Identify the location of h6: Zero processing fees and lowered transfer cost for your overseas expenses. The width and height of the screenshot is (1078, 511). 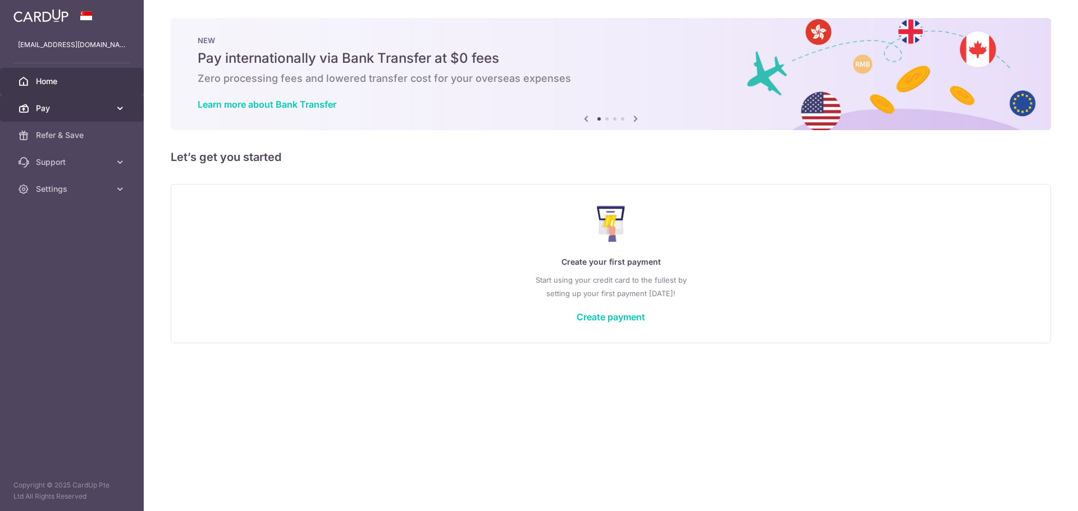
(611, 79).